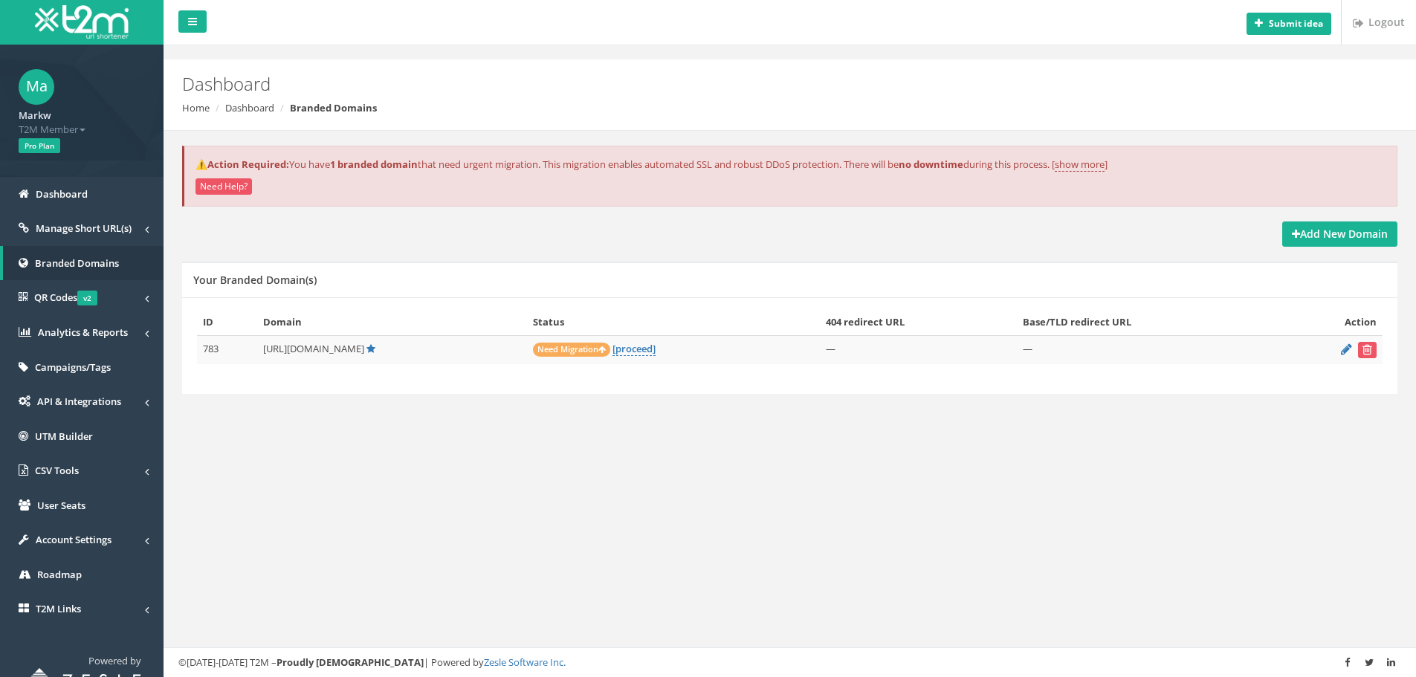 The width and height of the screenshot is (1416, 677). I want to click on span: Need Migration, so click(572, 349).